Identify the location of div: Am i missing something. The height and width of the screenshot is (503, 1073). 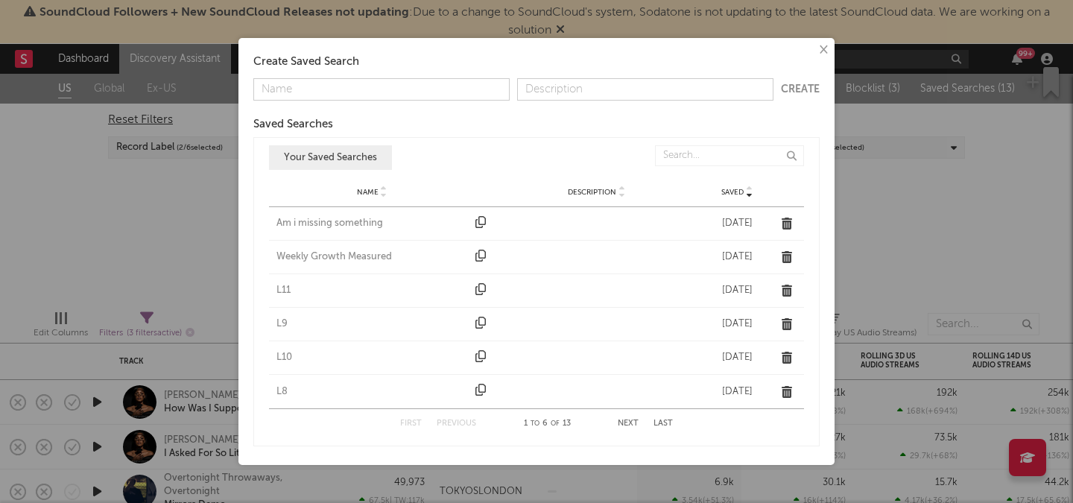
(372, 224).